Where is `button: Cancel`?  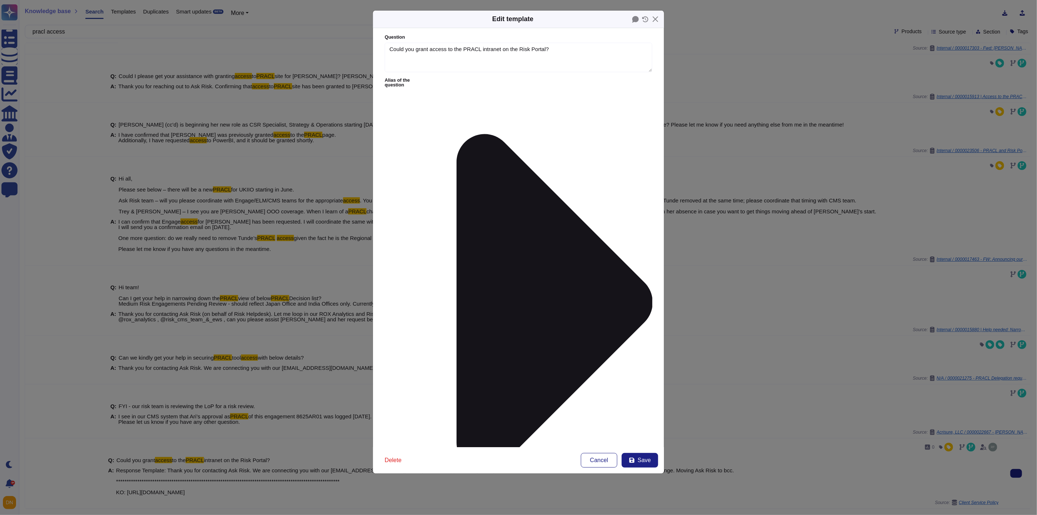
button: Cancel is located at coordinates (599, 460).